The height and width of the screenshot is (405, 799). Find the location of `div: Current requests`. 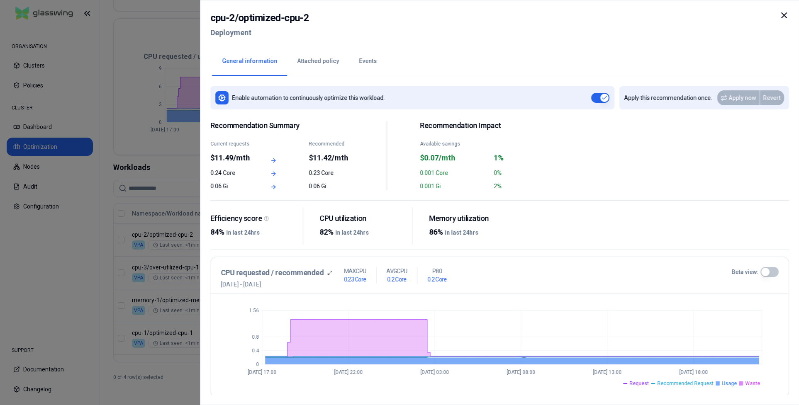

div: Current requests is located at coordinates (232, 144).